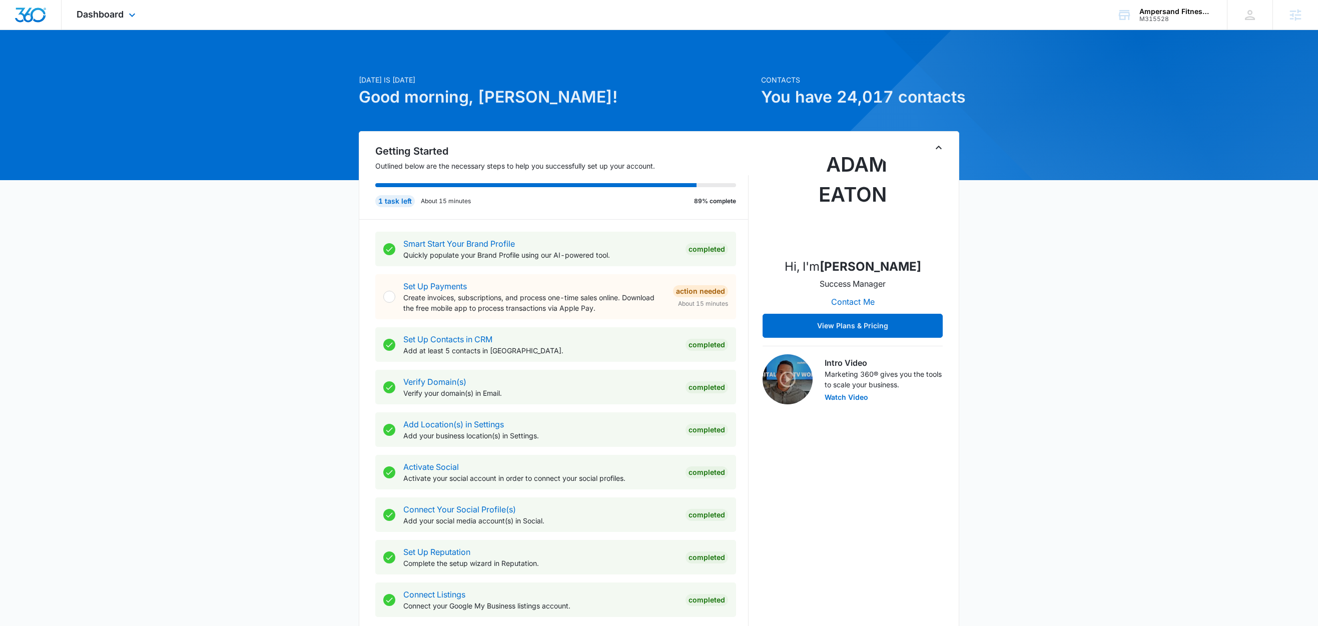 Image resolution: width=1318 pixels, height=626 pixels. Describe the element at coordinates (1176, 19) in the screenshot. I see `div: account id` at that location.